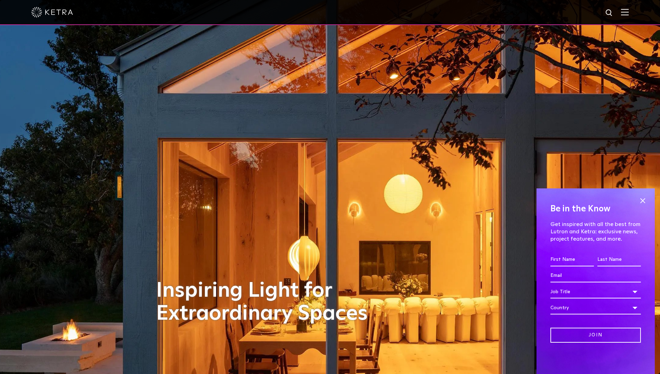 Image resolution: width=660 pixels, height=374 pixels. I want to click on img: Hamburger%20Nav.svg, so click(625, 12).